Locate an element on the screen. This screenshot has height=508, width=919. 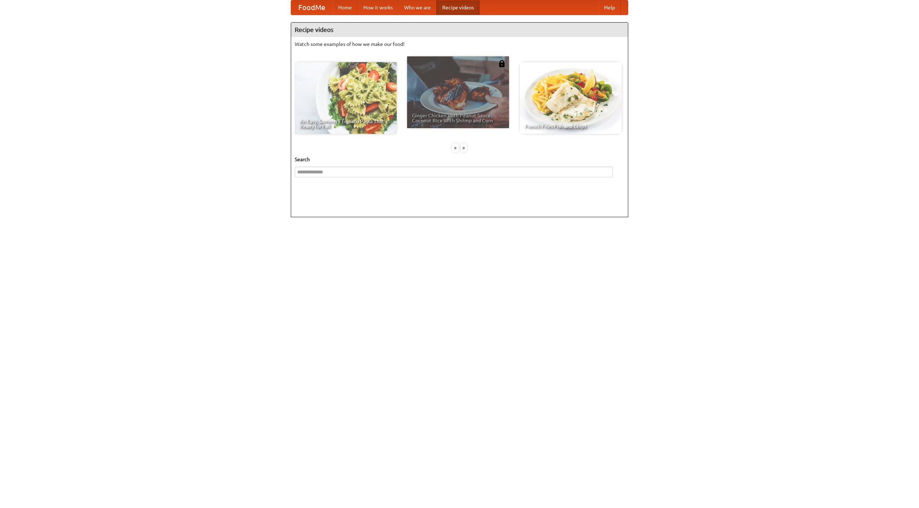
a: Recipe videos is located at coordinates (458, 8).